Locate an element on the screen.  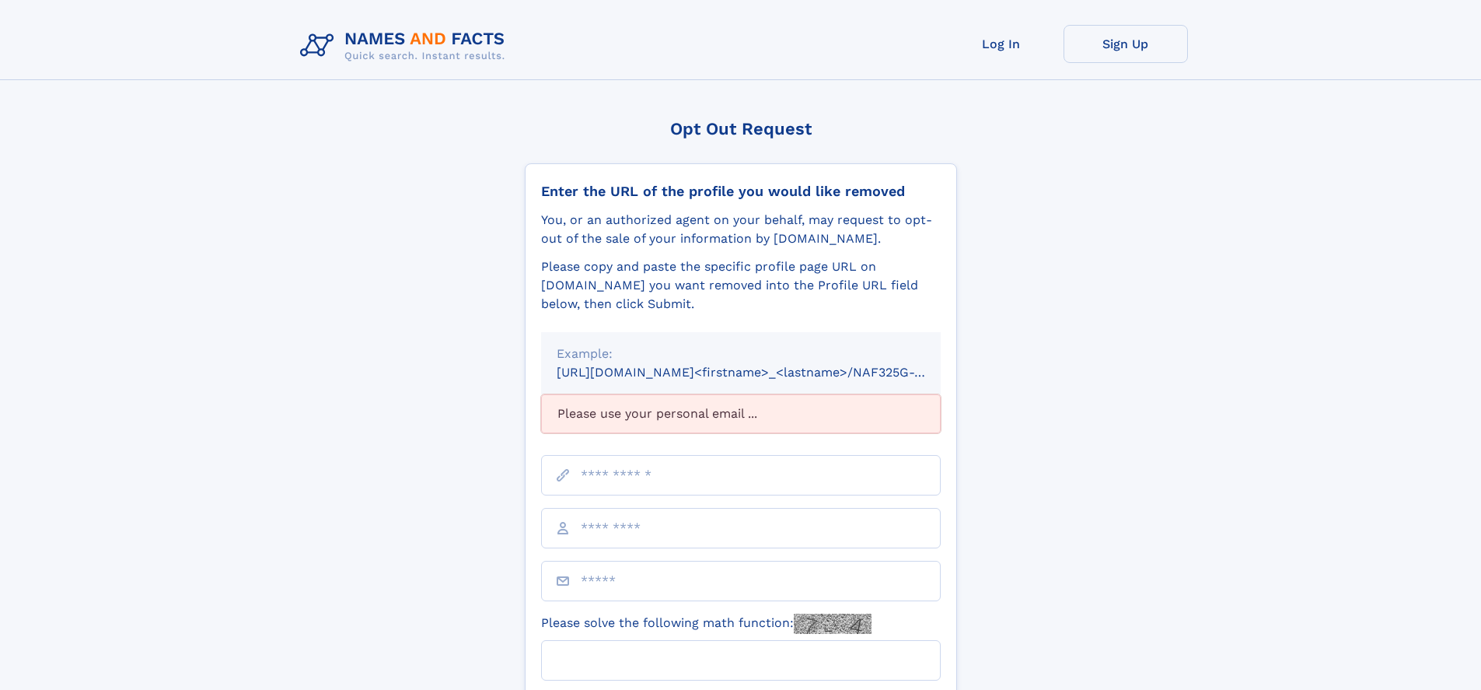
div: Opt Out Request is located at coordinates (741, 128).